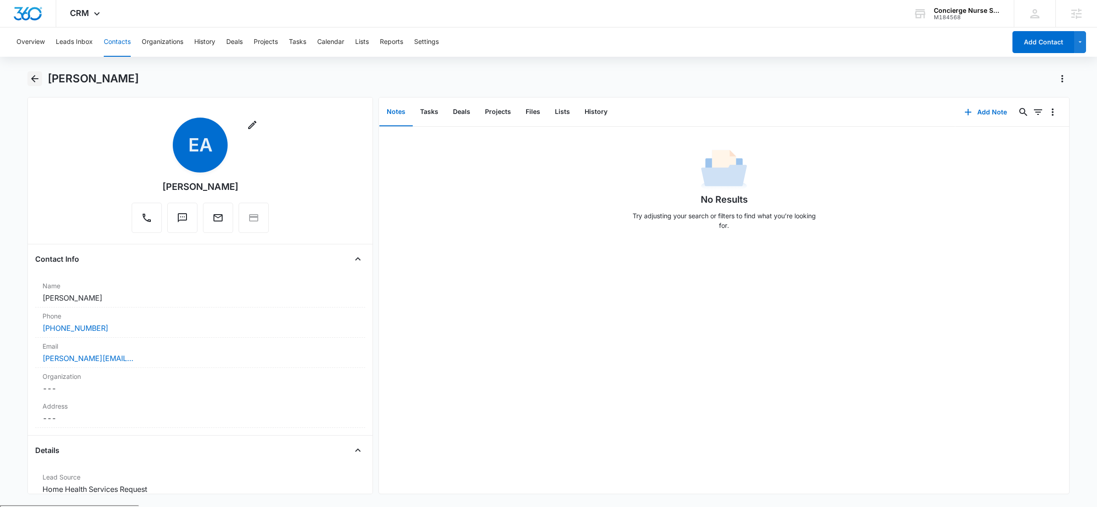  Describe the element at coordinates (57, 259) in the screenshot. I see `h4: Contact Info` at that location.